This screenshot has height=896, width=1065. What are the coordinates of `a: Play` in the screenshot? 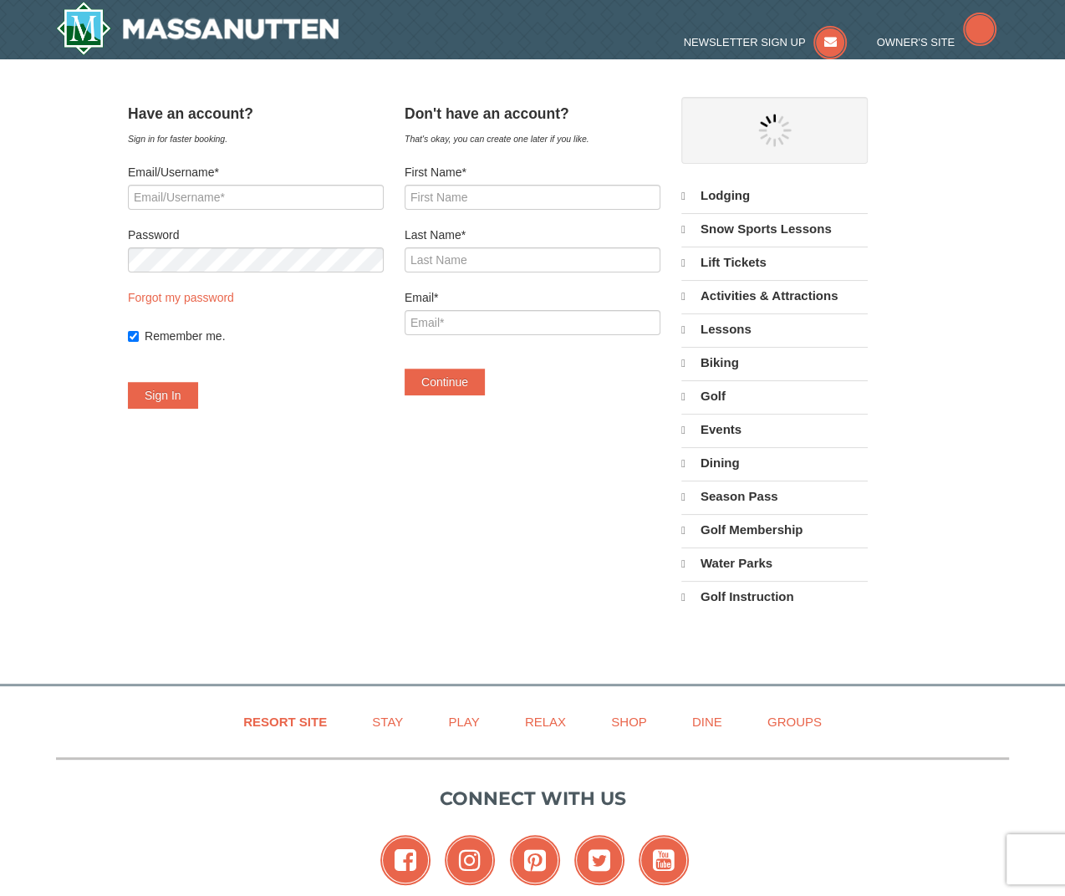 It's located at (463, 722).